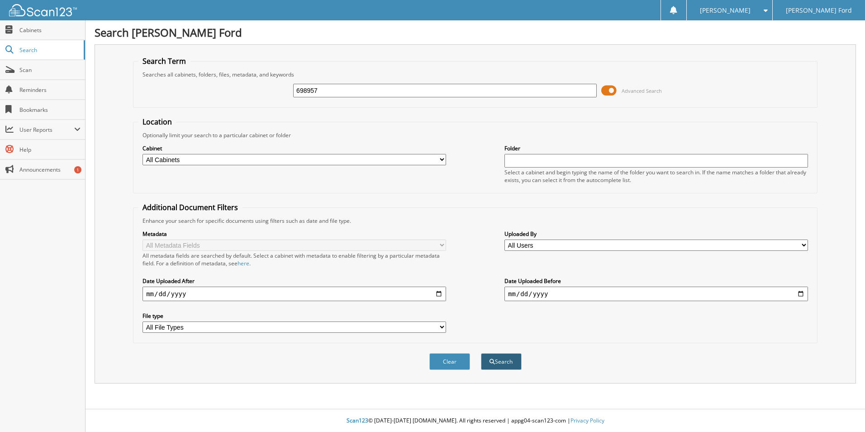  What do you see at coordinates (294, 294) in the screenshot?
I see `input: start` at bounding box center [294, 294].